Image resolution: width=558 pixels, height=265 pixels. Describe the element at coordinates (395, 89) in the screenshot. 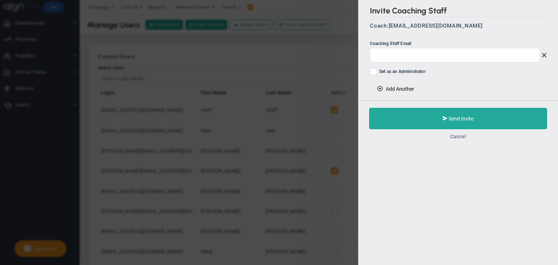

I see `button: Add Another` at that location.